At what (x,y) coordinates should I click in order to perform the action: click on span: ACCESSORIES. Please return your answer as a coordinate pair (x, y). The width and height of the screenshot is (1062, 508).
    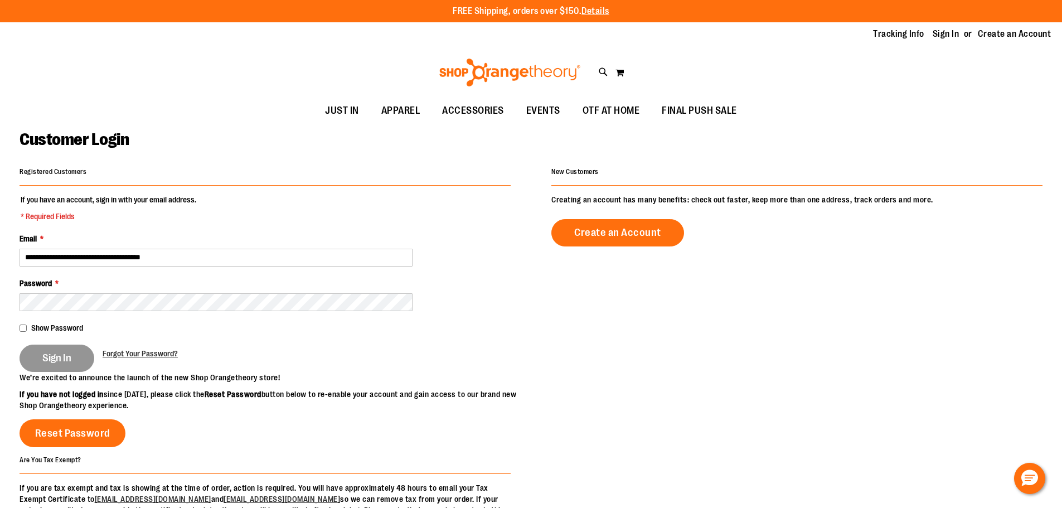
    Looking at the image, I should click on (473, 110).